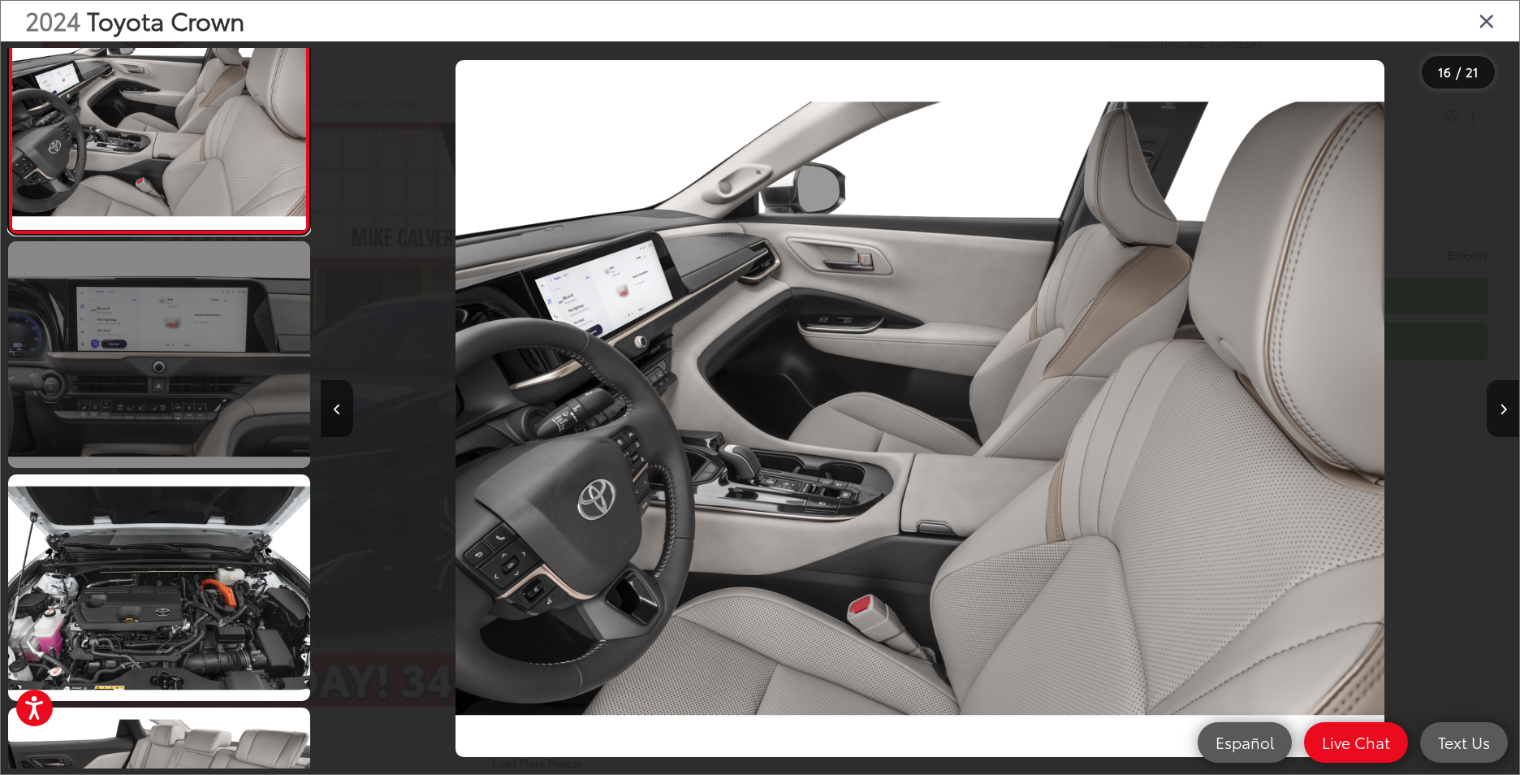 This screenshot has height=775, width=1520. What do you see at coordinates (1245, 741) in the screenshot?
I see `span: Español` at bounding box center [1245, 741].